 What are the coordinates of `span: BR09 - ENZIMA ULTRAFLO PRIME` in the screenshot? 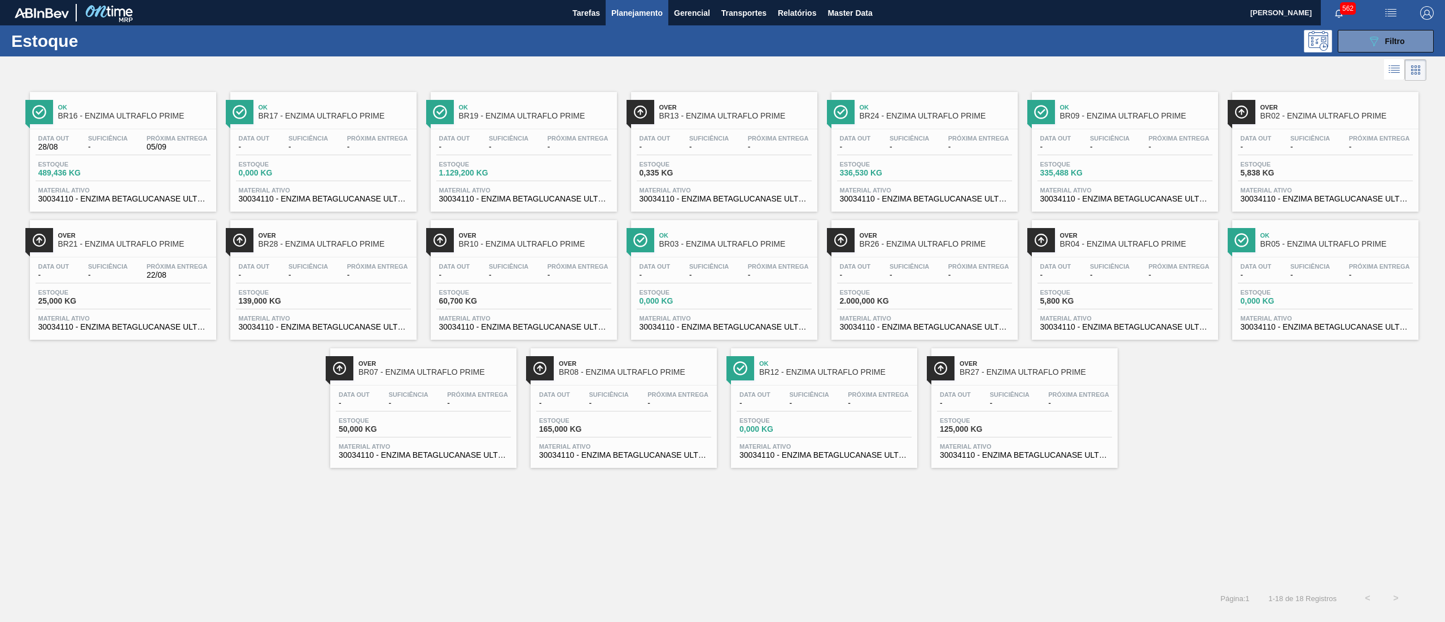 It's located at (1137, 116).